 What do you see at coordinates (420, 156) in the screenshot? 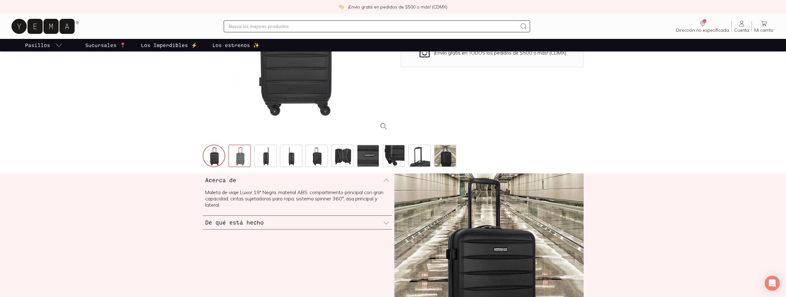
I see `img: 34287-maleta-de-viaje-luxor-19-negra-9_fba7ba86-8674-4414-9505-e4a315b2d79f=fwebp-q70-w256` at bounding box center [420, 156].